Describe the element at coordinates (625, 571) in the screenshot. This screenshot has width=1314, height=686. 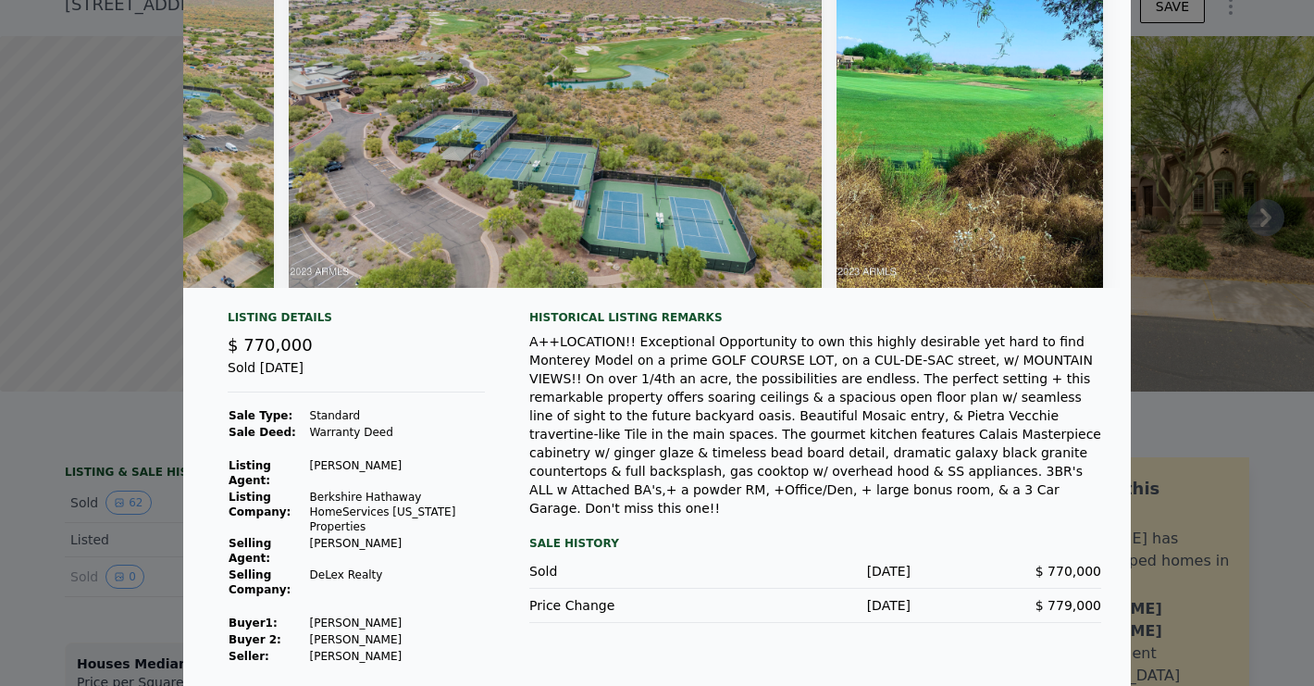
I see `div: Sold` at that location.